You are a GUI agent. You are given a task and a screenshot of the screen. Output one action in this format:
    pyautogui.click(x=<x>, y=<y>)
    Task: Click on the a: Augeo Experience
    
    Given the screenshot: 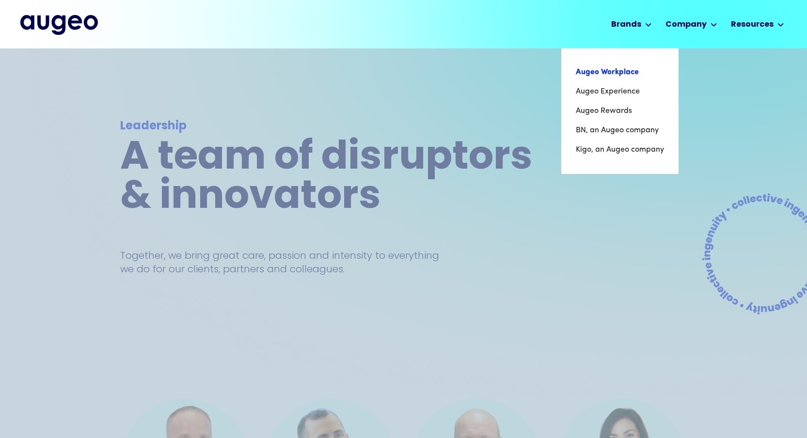 What is the action you would take?
    pyautogui.click(x=620, y=92)
    